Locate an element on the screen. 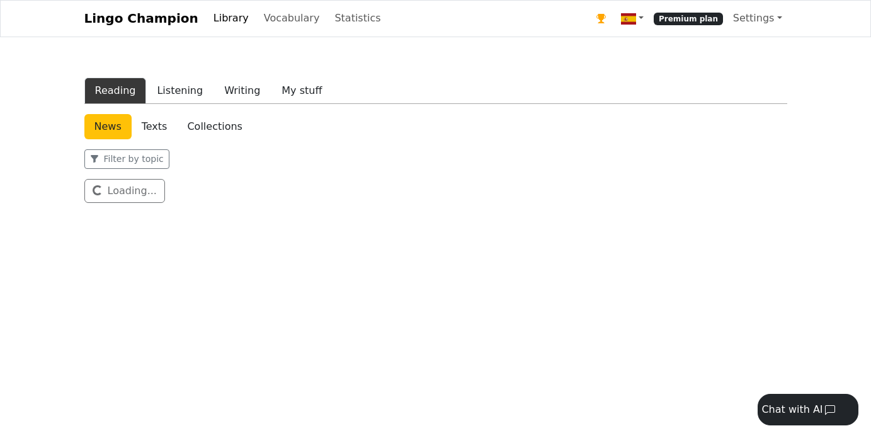  a: Settings is located at coordinates (758, 18).